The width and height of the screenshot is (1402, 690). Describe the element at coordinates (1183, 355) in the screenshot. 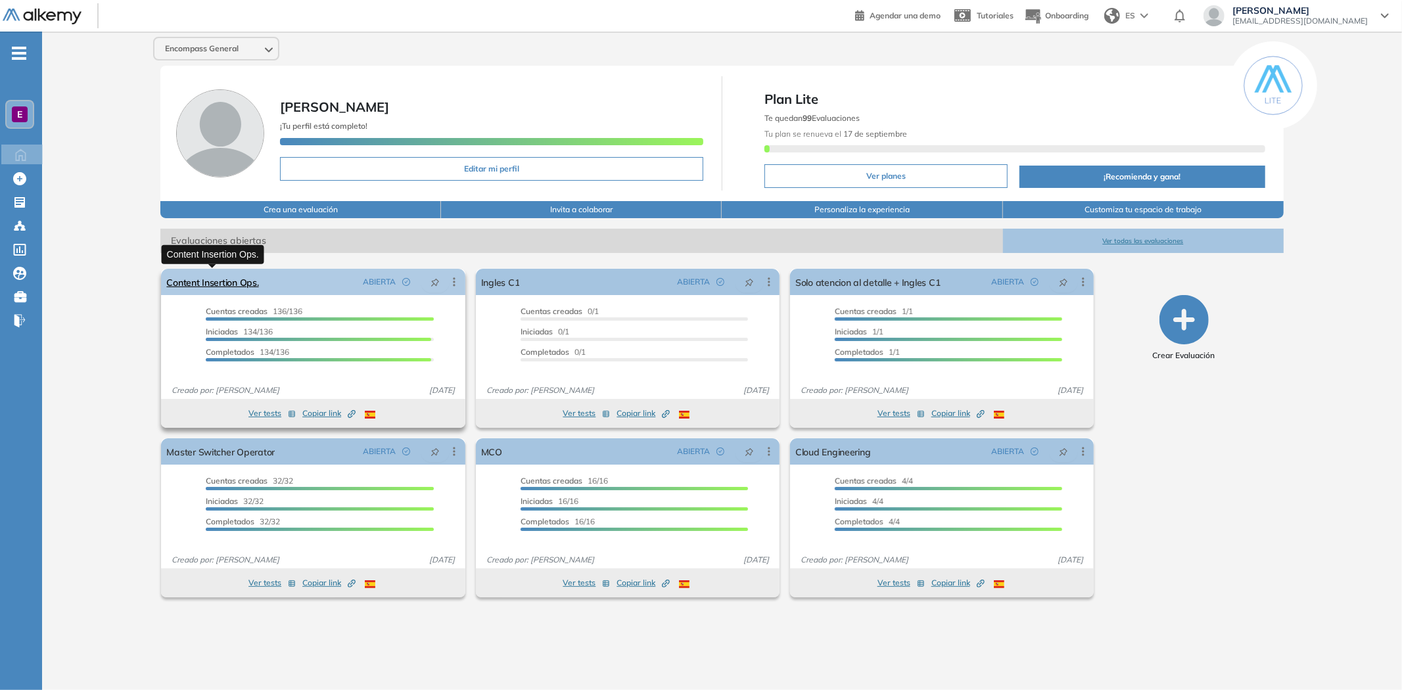

I see `span: Crear Evaluación` at that location.